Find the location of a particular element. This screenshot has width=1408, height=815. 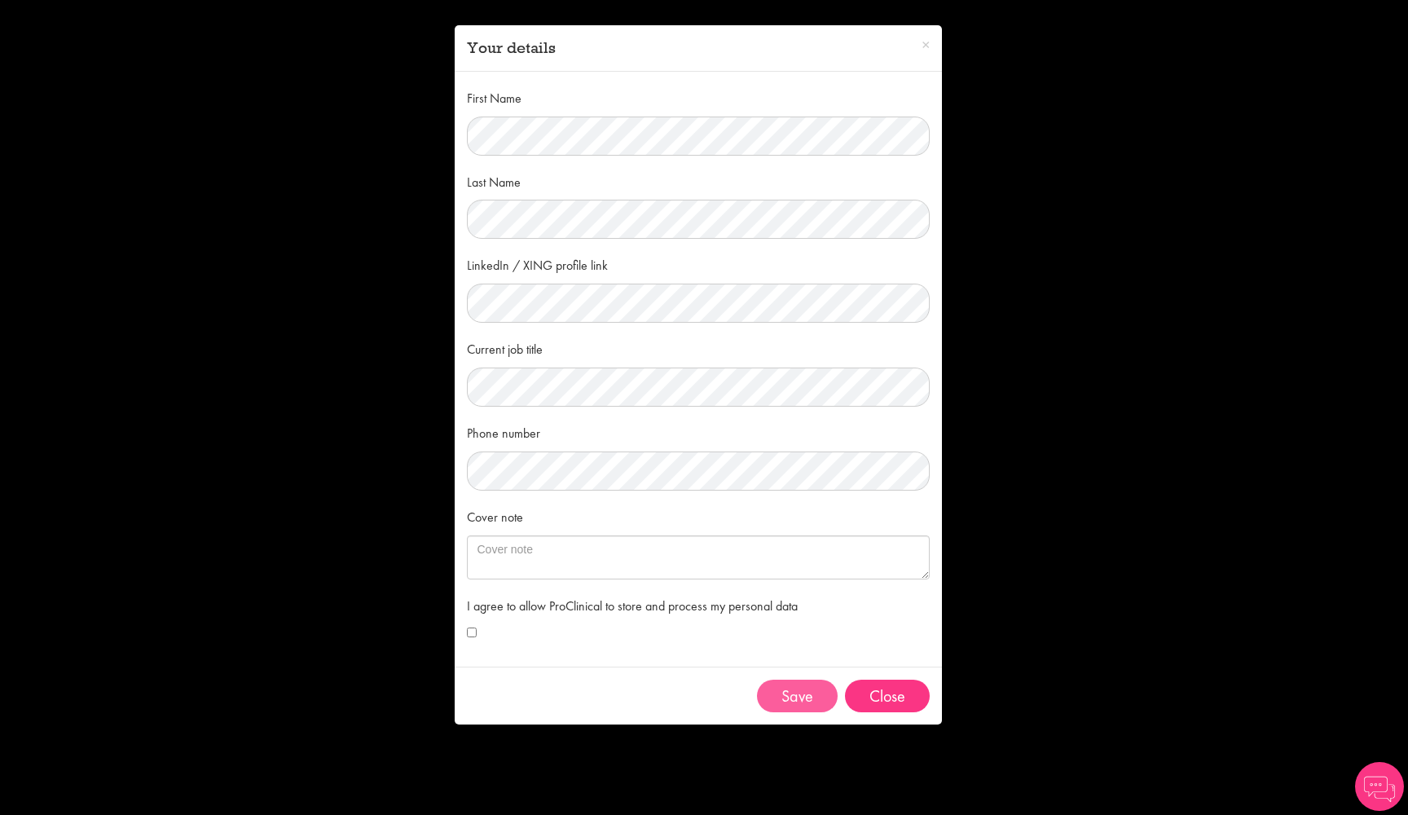

label: Last Name is located at coordinates (494, 180).